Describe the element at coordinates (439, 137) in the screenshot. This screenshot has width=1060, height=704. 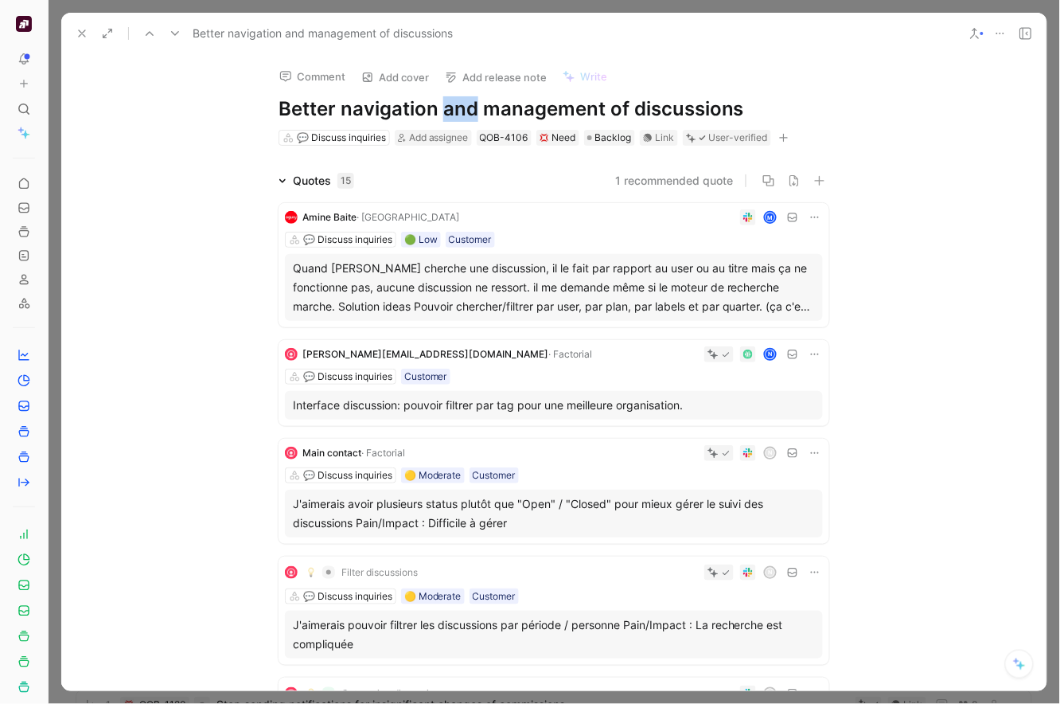
I see `span: Add assignee` at that location.